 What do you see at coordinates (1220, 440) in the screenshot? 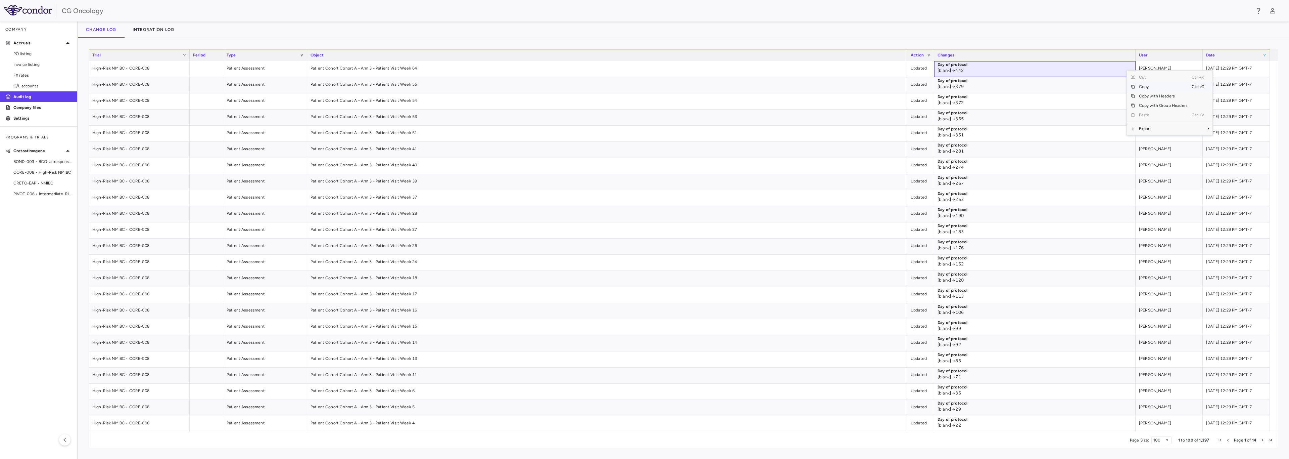
I see `div: First Page` at bounding box center [1220, 440].